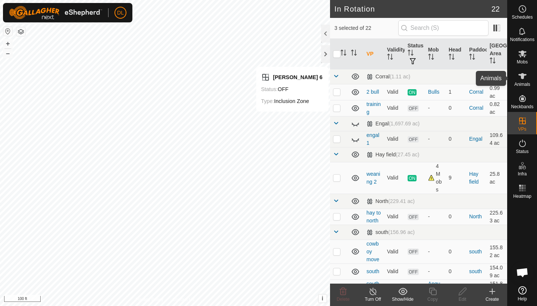 The height and width of the screenshot is (306, 537). What do you see at coordinates (373, 54) in the screenshot?
I see `th: VP` at bounding box center [373, 54].